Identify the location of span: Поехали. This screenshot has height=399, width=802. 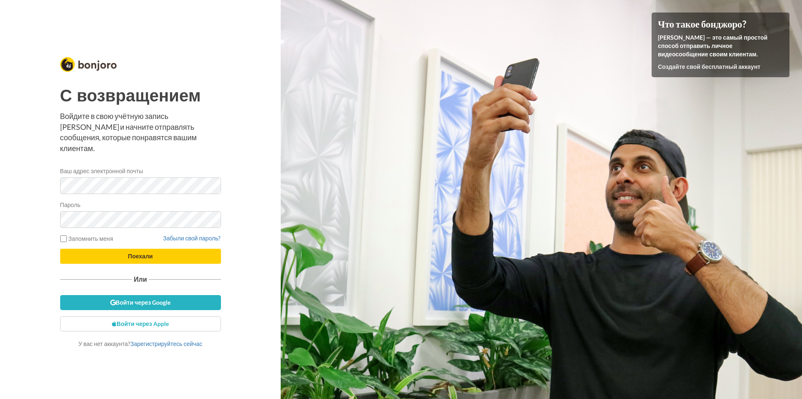
(140, 256).